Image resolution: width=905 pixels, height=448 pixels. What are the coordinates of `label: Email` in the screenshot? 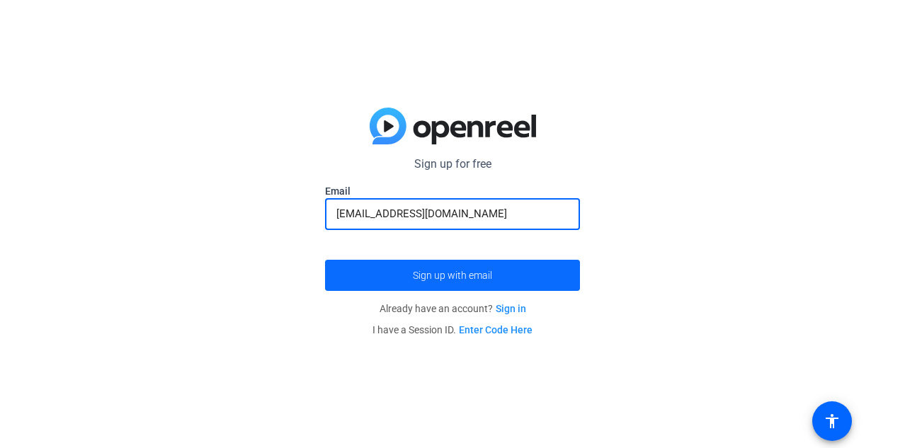 It's located at (452, 191).